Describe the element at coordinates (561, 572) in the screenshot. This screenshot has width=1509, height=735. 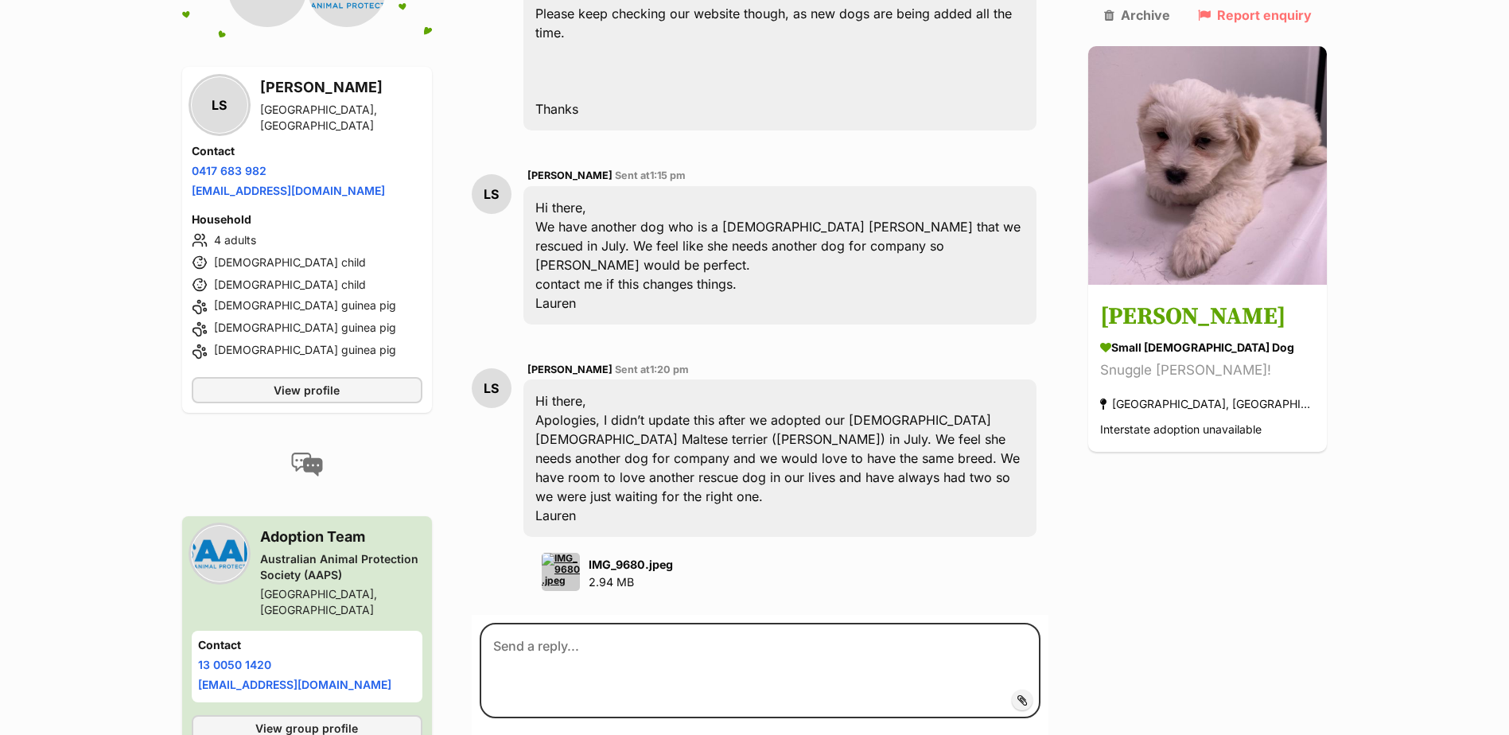
I see `img: IMG_9680.jpeg` at that location.